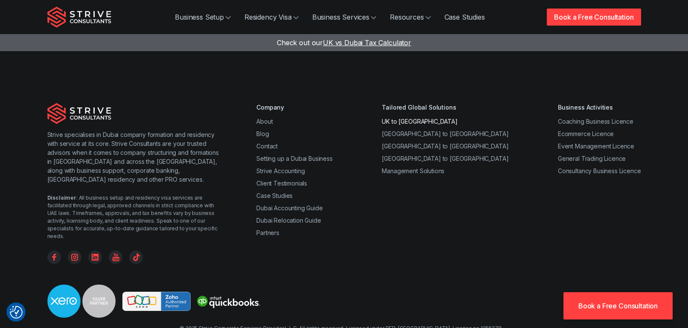  What do you see at coordinates (294, 158) in the screenshot?
I see `a: Setting up a Dubai Business` at bounding box center [294, 158].